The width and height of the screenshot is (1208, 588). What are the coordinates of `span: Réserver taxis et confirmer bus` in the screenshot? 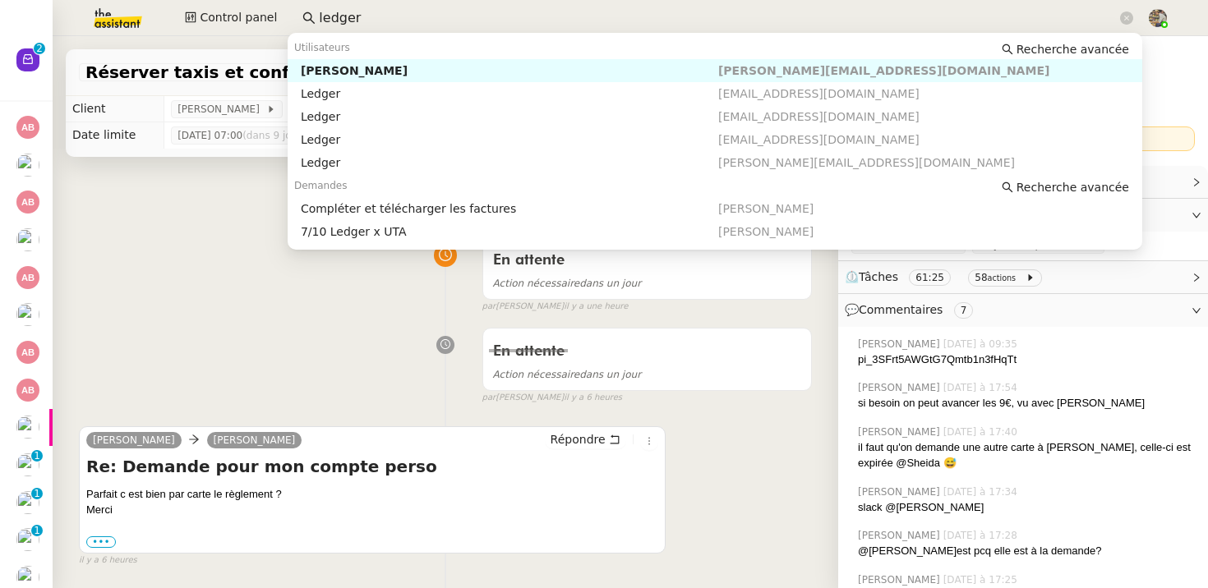 It's located at (237, 72).